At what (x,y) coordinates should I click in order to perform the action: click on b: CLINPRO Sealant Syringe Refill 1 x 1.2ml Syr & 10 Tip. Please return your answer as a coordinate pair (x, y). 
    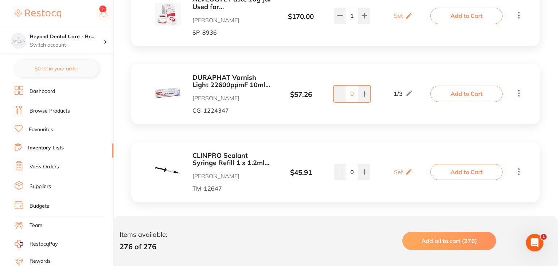
    Looking at the image, I should click on (232, 159).